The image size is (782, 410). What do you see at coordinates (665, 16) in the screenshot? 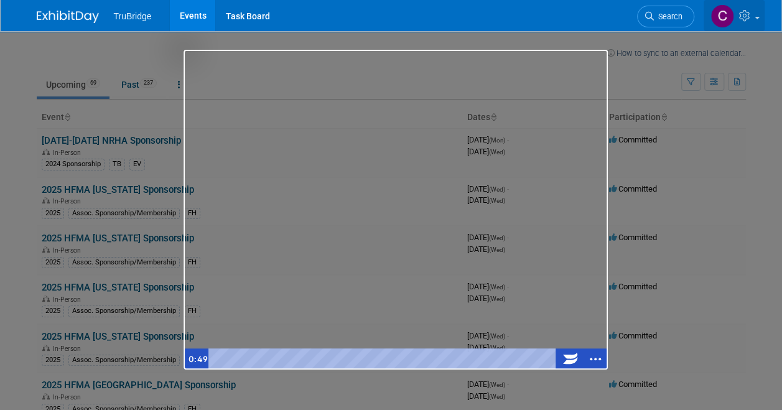
I see `a: Search` at bounding box center [665, 16].